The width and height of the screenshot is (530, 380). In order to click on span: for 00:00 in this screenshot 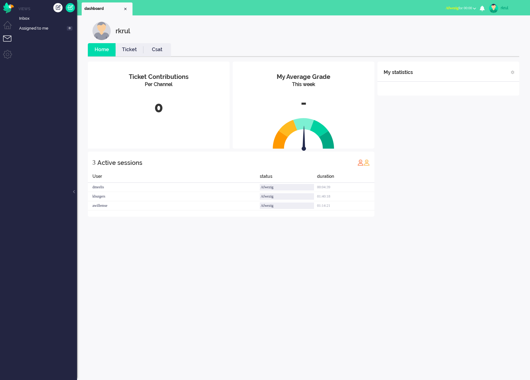, I will do `click(459, 8)`.